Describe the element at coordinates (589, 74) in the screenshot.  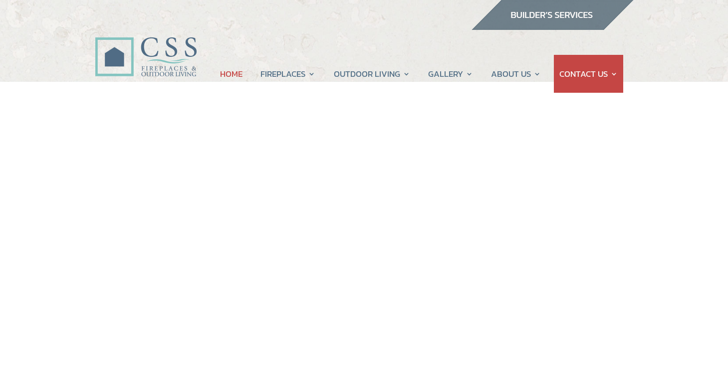
I see `a: CONTACT US` at that location.